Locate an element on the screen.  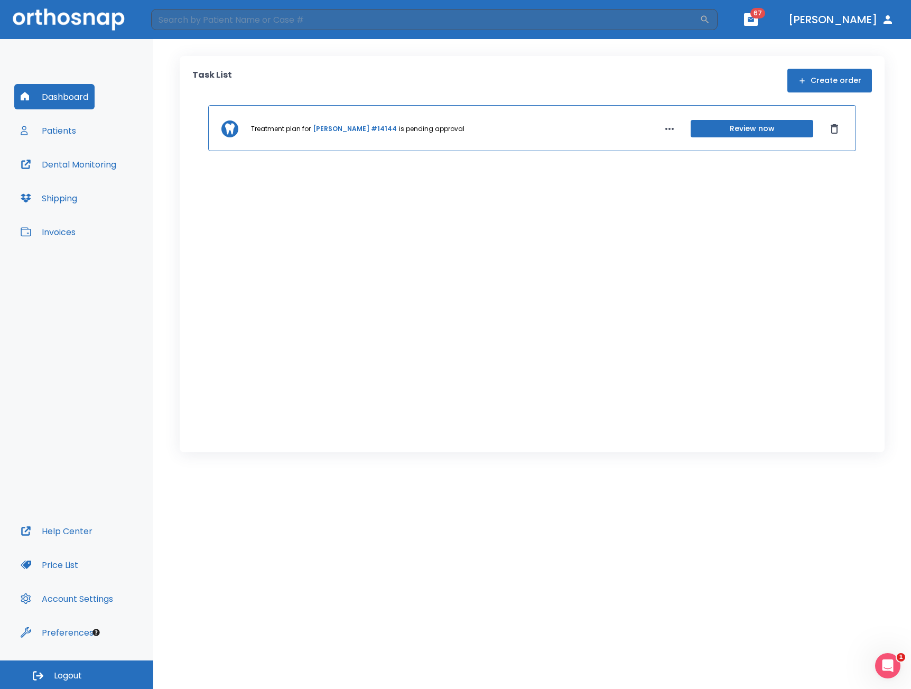
span: 1 is located at coordinates (901, 657).